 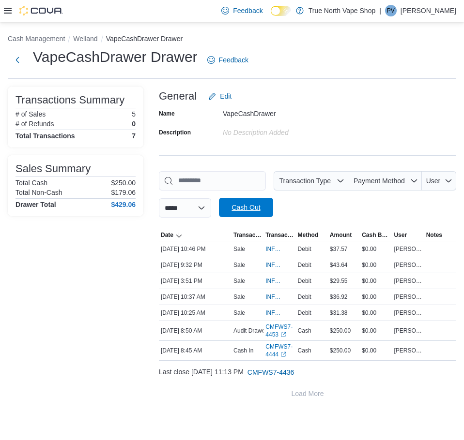 I want to click on nav: An example of EuiBreadcrumbs, so click(x=232, y=40).